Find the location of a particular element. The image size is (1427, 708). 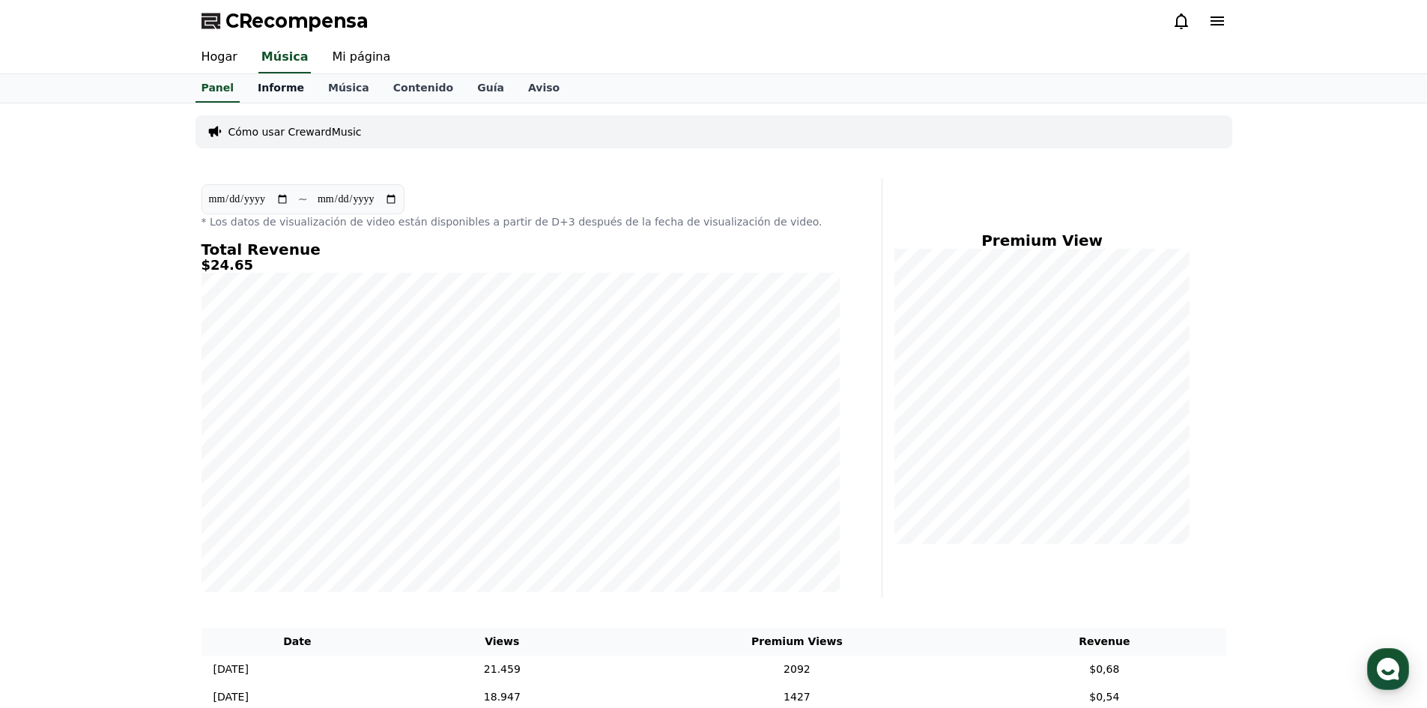

font: Cómo usar CrewardMusic is located at coordinates (295, 132).